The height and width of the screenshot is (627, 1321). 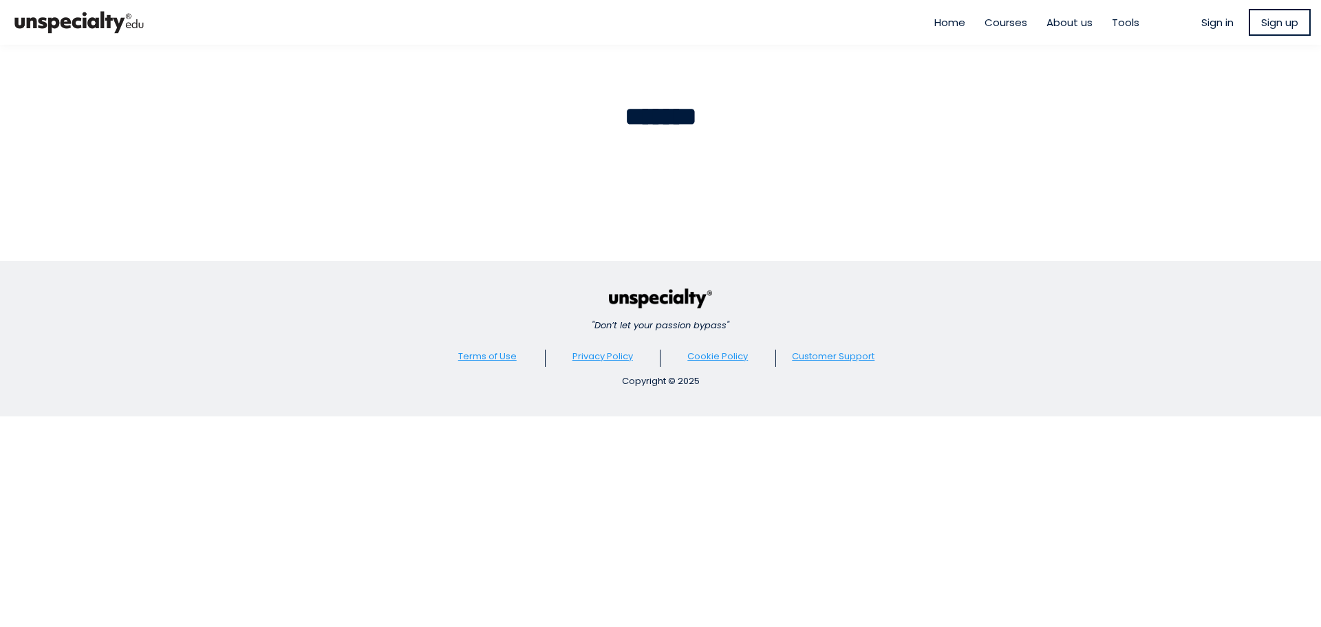 What do you see at coordinates (661, 325) in the screenshot?
I see `em: "Don’t let your passion bypass"` at bounding box center [661, 325].